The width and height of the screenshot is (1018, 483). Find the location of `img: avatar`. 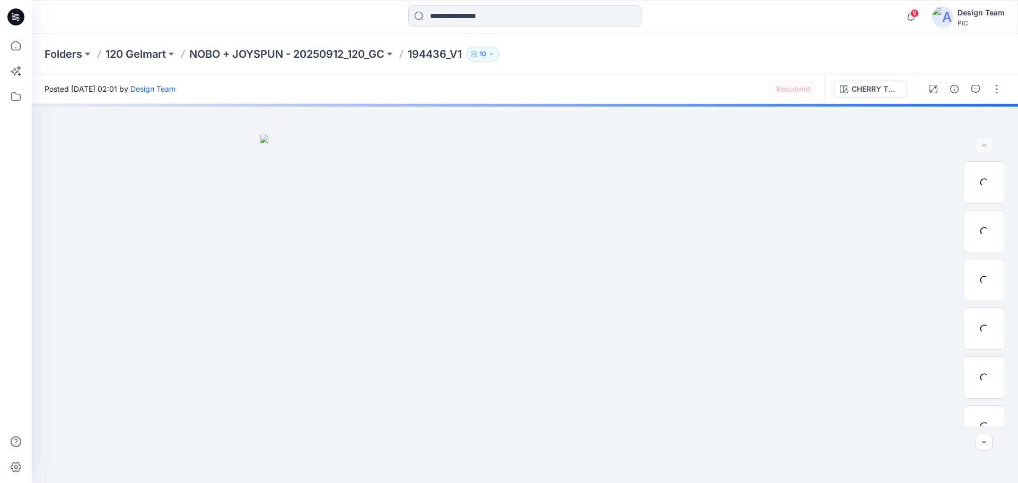

img: avatar is located at coordinates (942, 17).